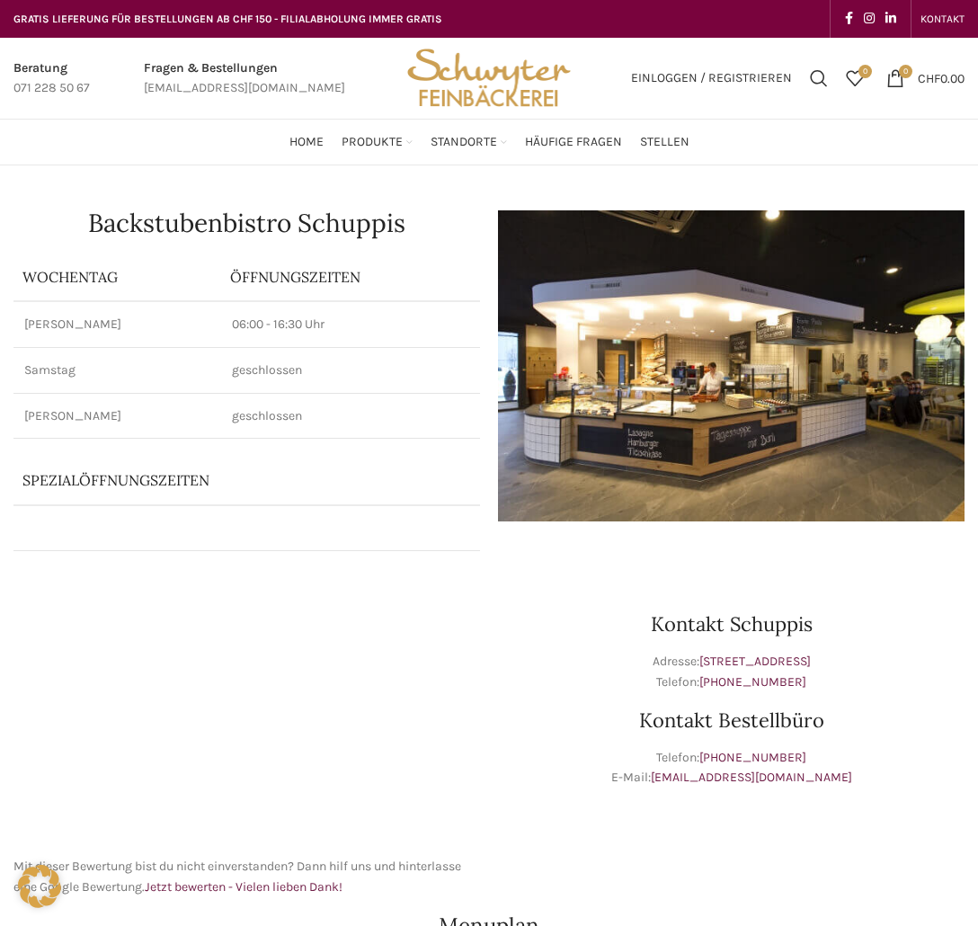  Describe the element at coordinates (228, 19) in the screenshot. I see `span: GRATIS LIEFERUNG FÜR BESTELLUNGEN AB CHF 150 - FILIALABHOLUNG IMMER GRATIS` at that location.